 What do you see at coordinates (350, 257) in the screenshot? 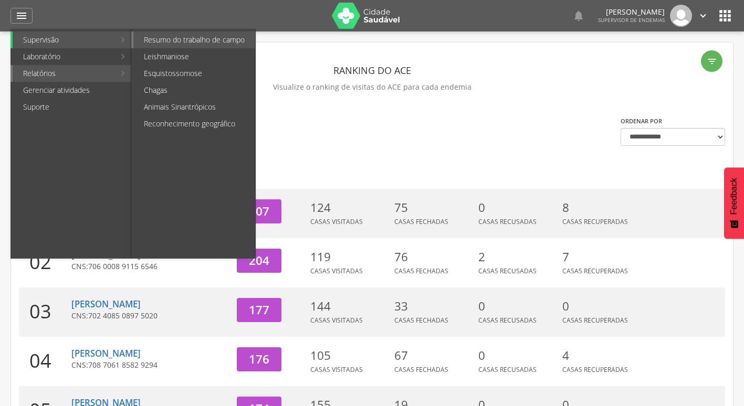
I see `p: 119` at bounding box center [350, 257].